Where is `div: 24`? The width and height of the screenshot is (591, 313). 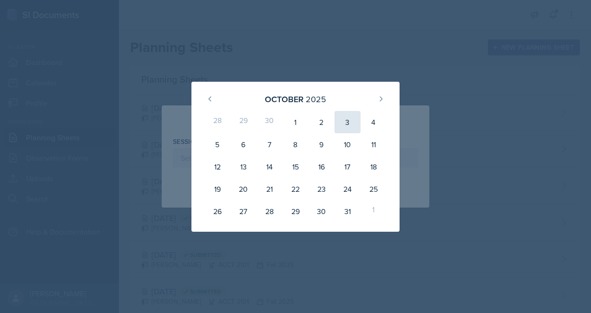 div: 24 is located at coordinates (348, 189).